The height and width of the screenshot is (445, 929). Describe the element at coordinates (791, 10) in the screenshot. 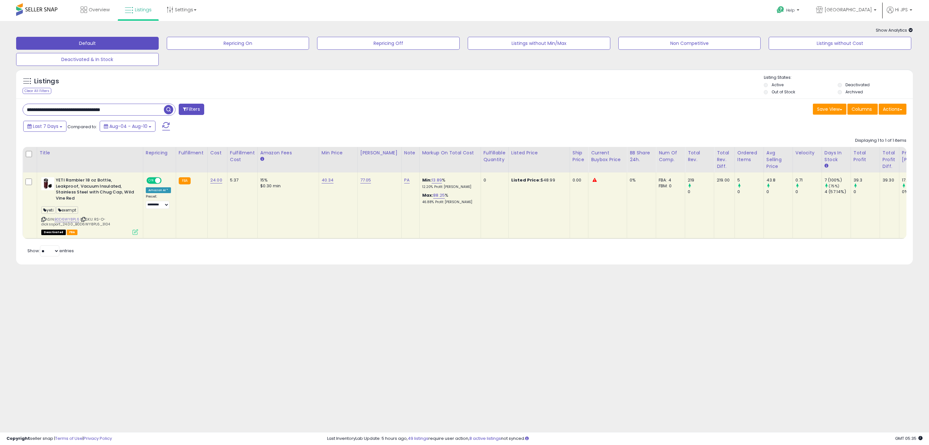

I see `span: Help` at that location.